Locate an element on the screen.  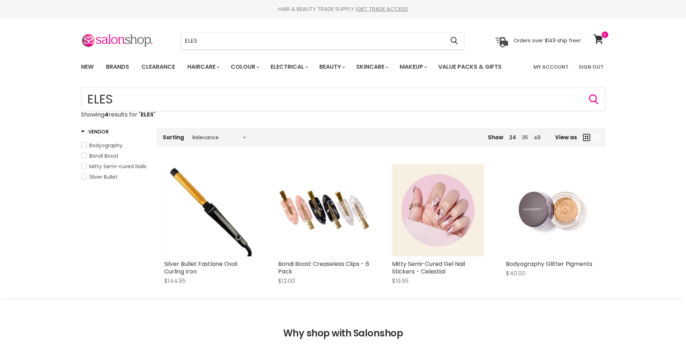
a: Haircare is located at coordinates (203, 67).